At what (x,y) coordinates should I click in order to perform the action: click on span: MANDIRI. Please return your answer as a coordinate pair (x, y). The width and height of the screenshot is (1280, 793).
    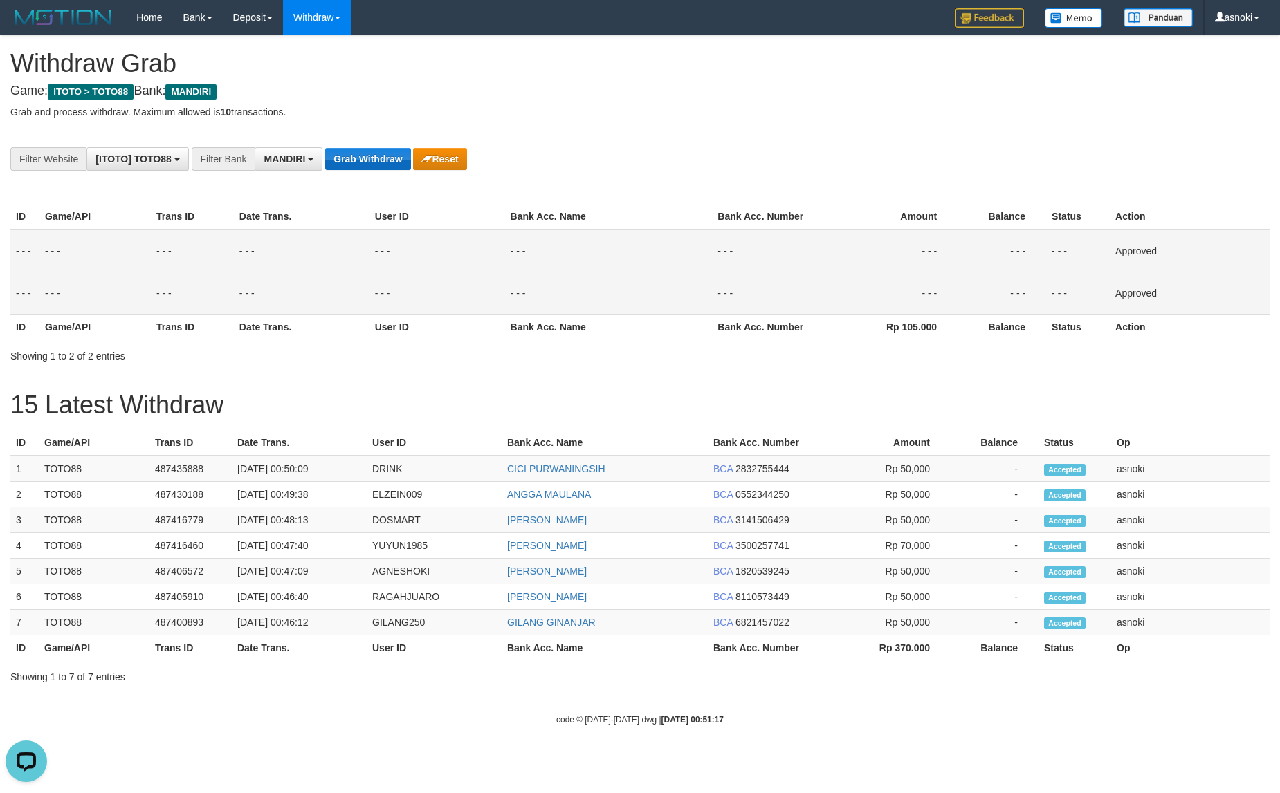
    Looking at the image, I should click on (284, 159).